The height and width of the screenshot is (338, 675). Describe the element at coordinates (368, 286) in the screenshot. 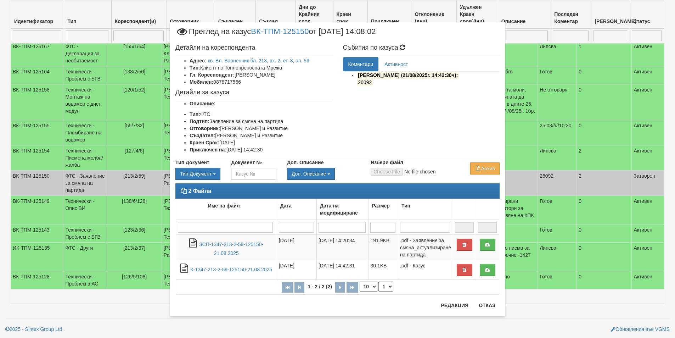

I see `select: Брой редове на страница` at that location.